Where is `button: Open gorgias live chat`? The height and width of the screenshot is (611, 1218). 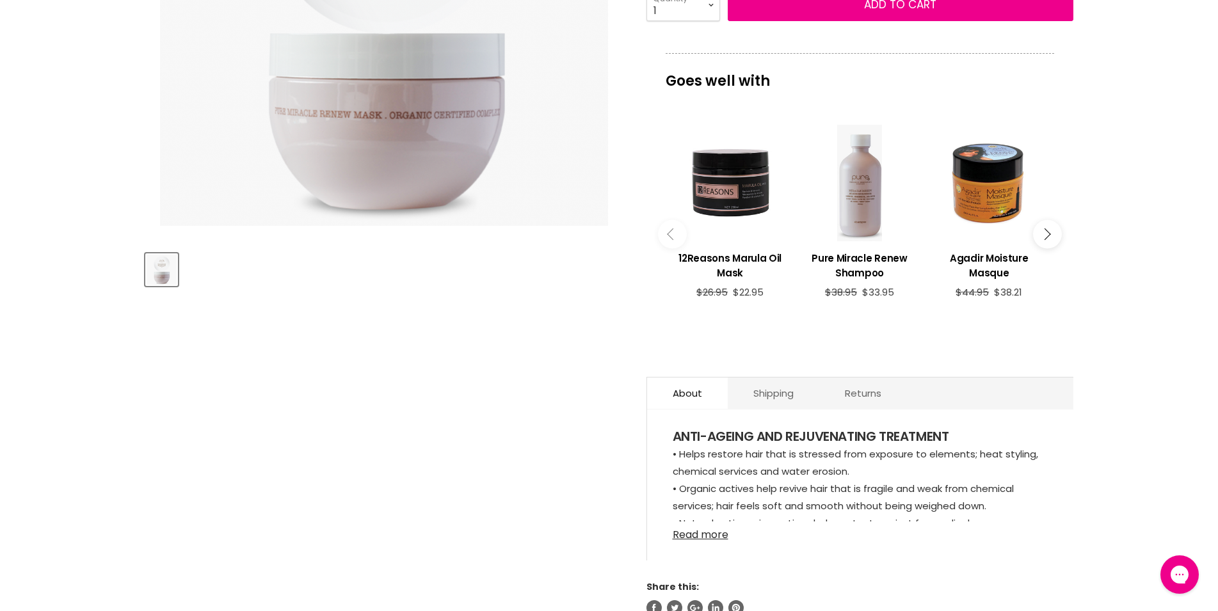
button: Open gorgias live chat is located at coordinates (26, 24).